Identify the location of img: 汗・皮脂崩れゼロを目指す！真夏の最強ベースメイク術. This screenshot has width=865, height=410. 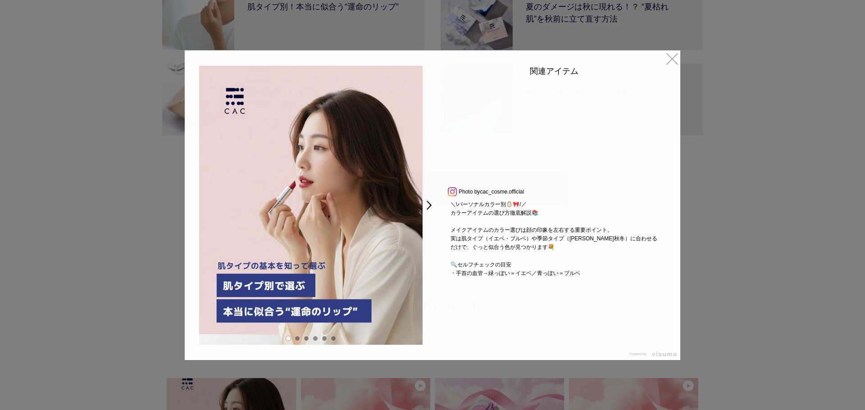
(198, 100).